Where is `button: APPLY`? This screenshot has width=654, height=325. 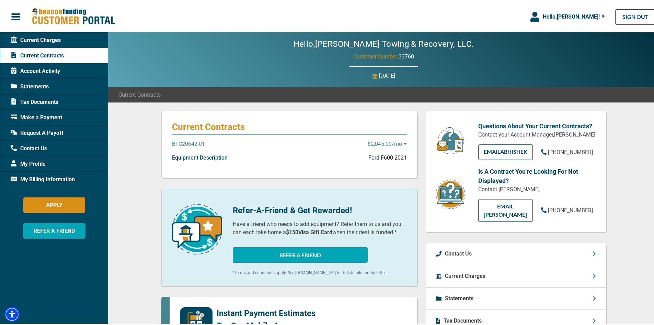
button: APPLY is located at coordinates (54, 203).